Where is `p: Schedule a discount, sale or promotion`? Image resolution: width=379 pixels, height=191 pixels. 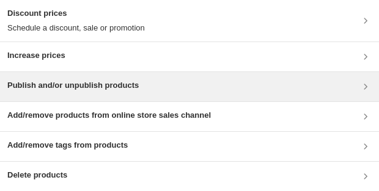
p: Schedule a discount, sale or promotion is located at coordinates (76, 28).